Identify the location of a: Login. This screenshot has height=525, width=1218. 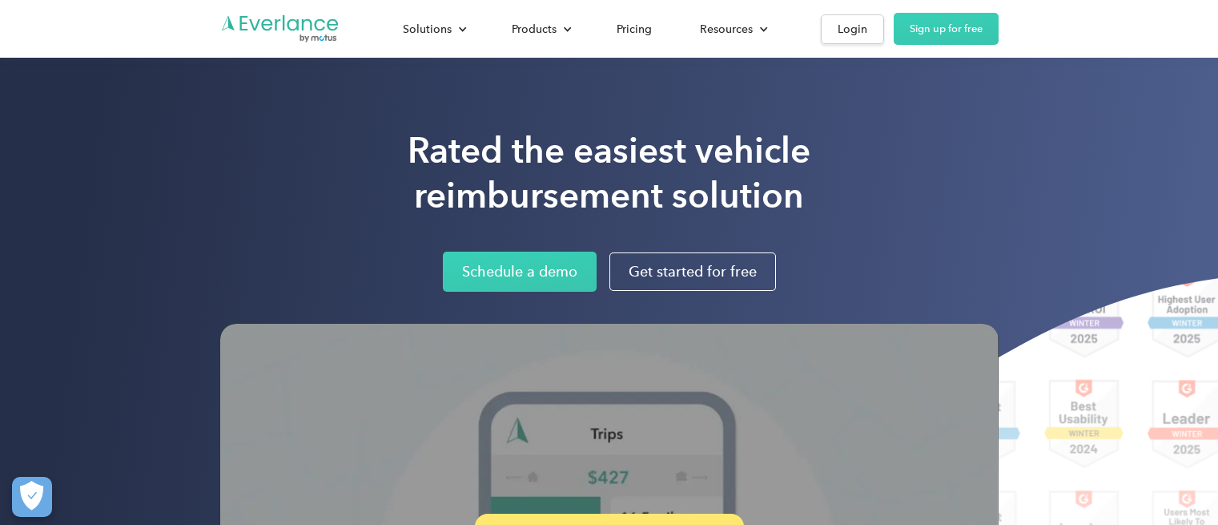
(852, 29).